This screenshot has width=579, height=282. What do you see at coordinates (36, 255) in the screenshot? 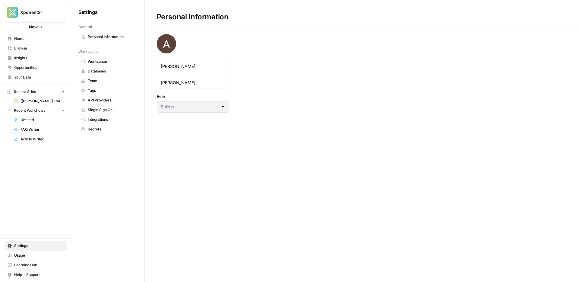
I see `a: Usage` at bounding box center [36, 255].